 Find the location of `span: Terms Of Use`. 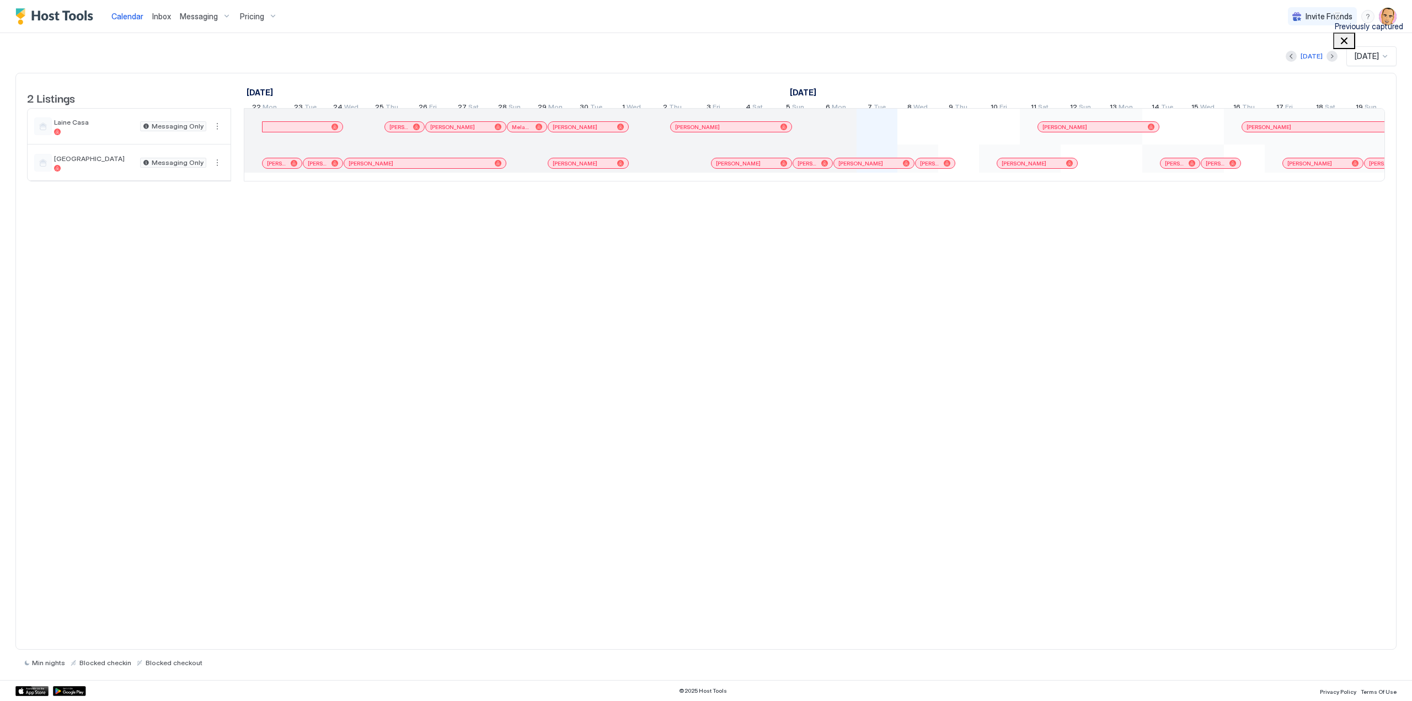

span: Terms Of Use is located at coordinates (1378, 692).